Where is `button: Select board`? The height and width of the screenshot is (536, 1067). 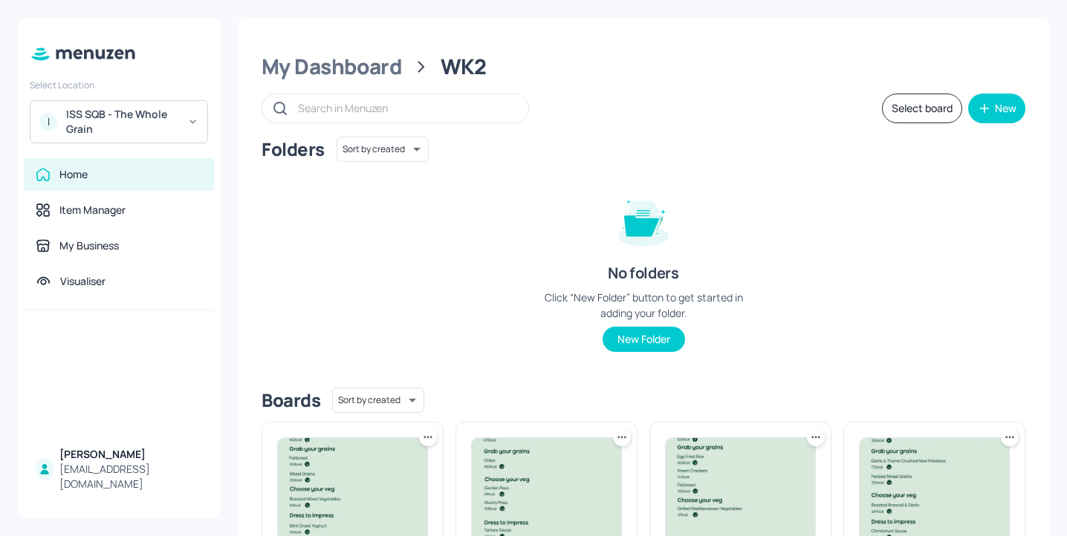 button: Select board is located at coordinates (922, 108).